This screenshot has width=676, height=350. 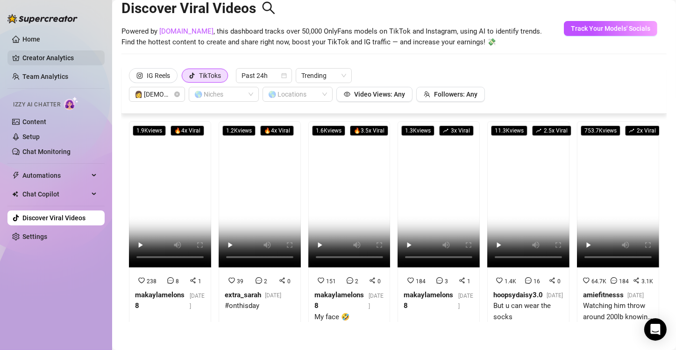 I want to click on span: Past 24h, so click(x=264, y=76).